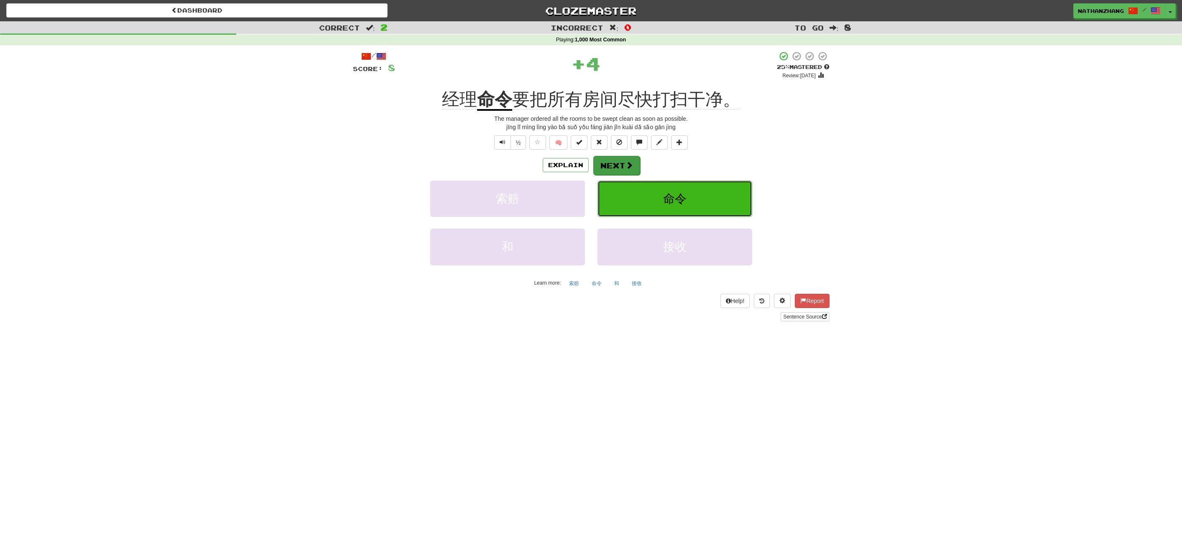  I want to click on button: ½, so click(519, 143).